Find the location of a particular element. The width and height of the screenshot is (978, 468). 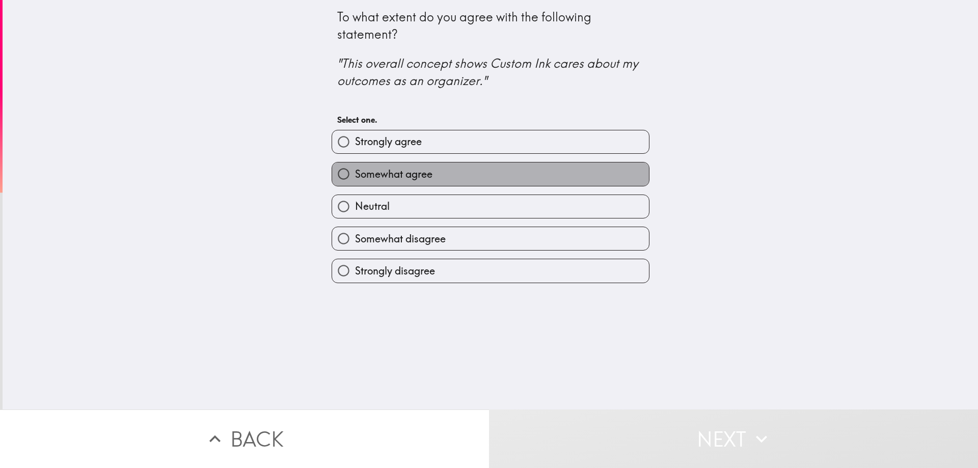

button: Somewhat agree is located at coordinates (490, 174).